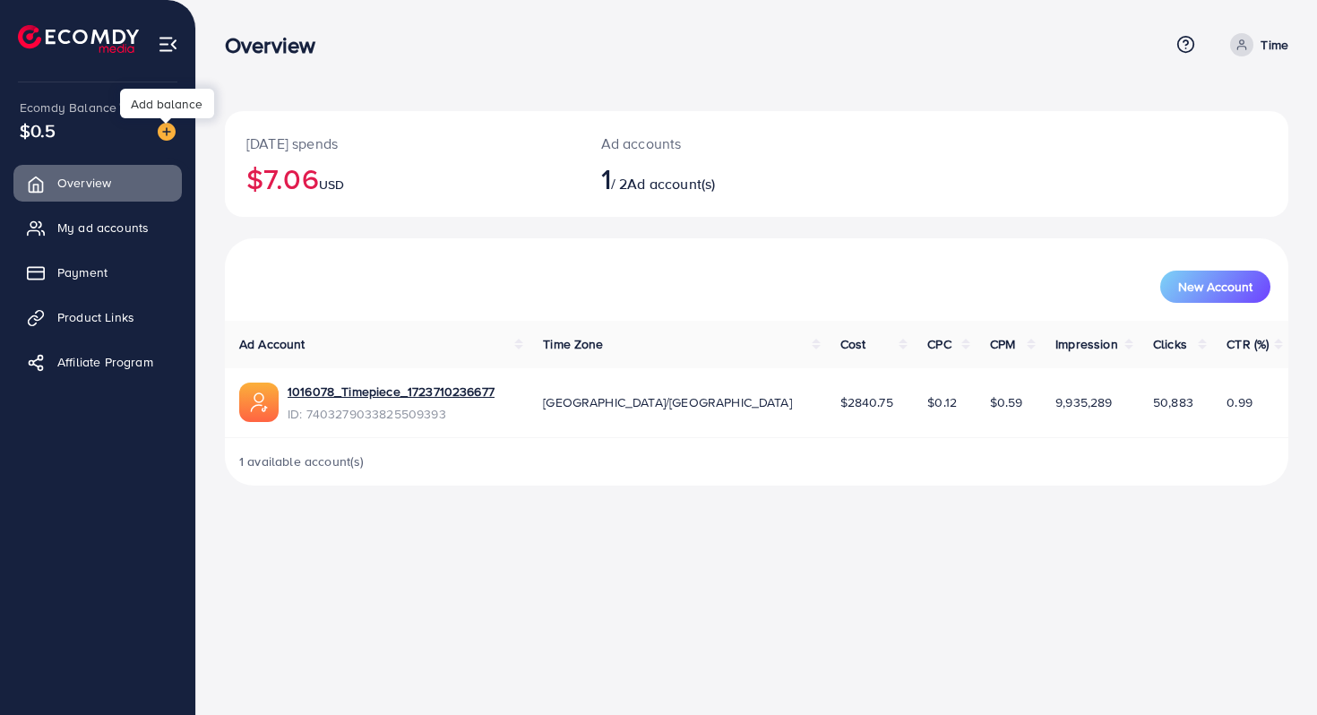 The width and height of the screenshot is (1317, 715). What do you see at coordinates (1087, 344) in the screenshot?
I see `span: Impression` at bounding box center [1087, 344].